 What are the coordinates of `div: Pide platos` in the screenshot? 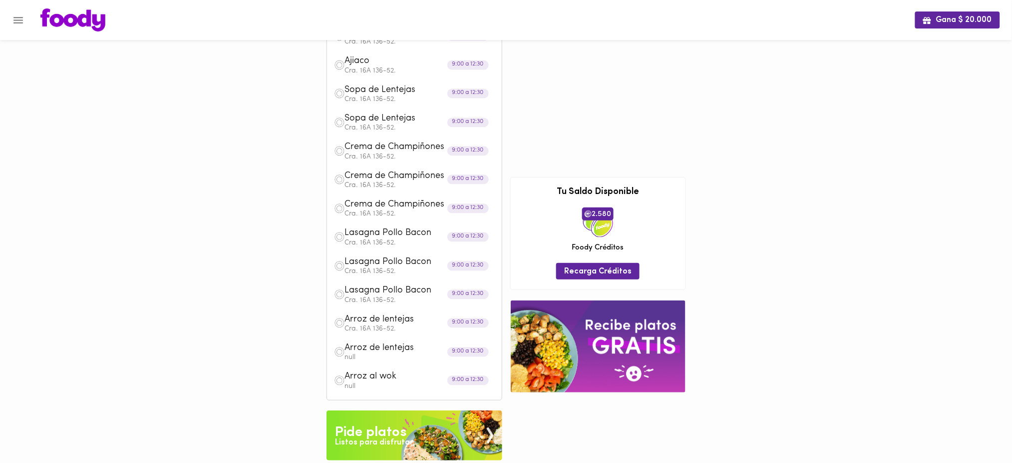 It's located at (371, 432).